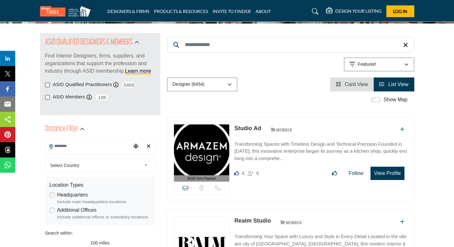  I want to click on span: ASID Firm Partner, so click(202, 178).